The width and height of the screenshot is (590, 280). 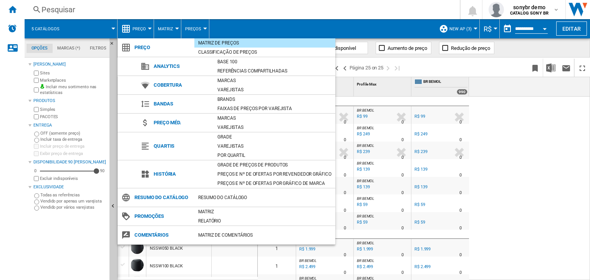 What do you see at coordinates (182, 174) in the screenshot?
I see `span: História` at bounding box center [182, 174].